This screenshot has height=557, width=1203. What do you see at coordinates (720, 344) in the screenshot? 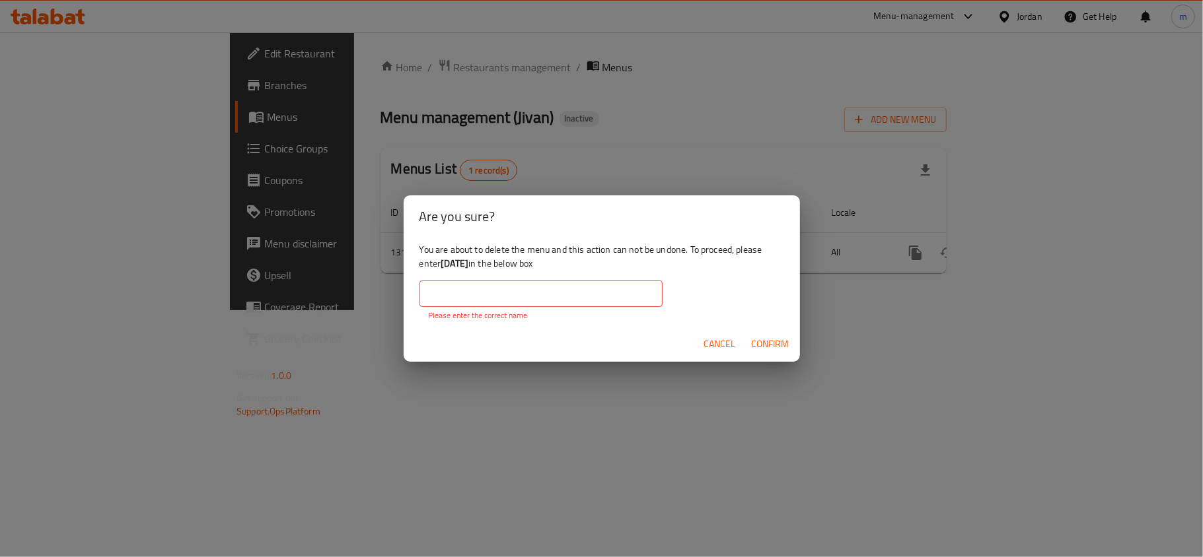
I see `button: Cancel` at bounding box center [720, 344].